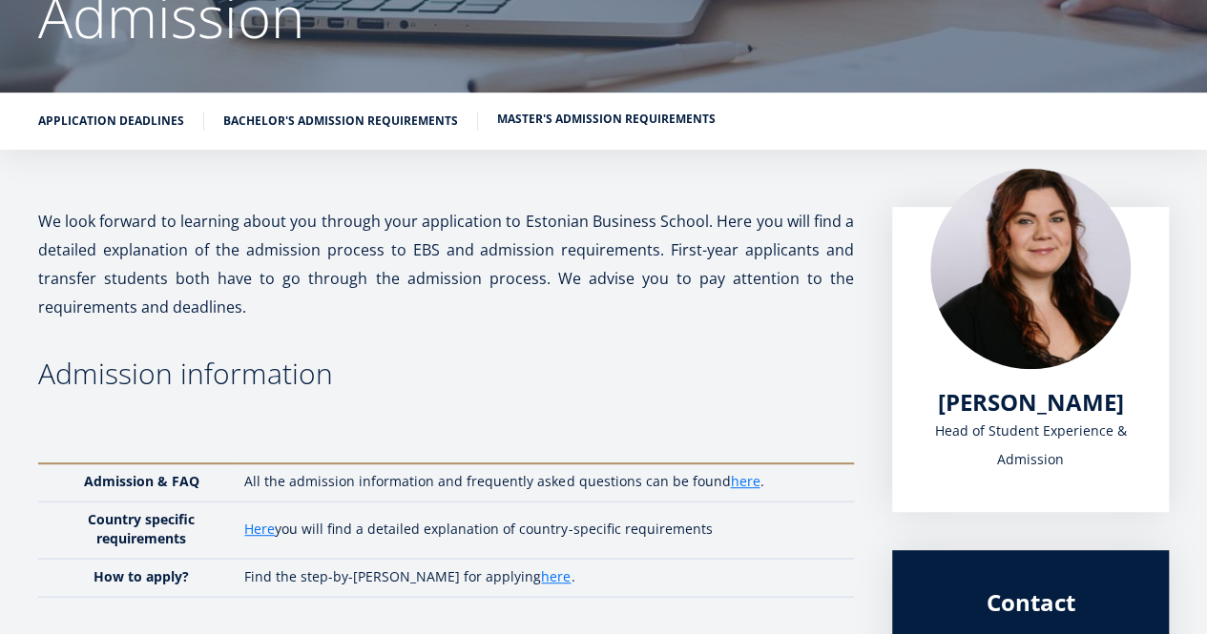 The width and height of the screenshot is (1207, 634). Describe the element at coordinates (445, 264) in the screenshot. I see `p: We look forward to learning about you through your application to Estonian Business School. Here ...` at that location.